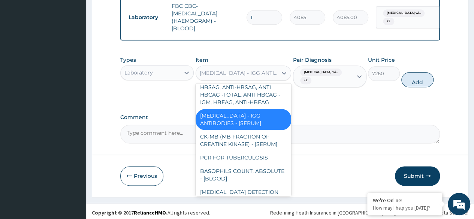  What do you see at coordinates (73, 156) in the screenshot?
I see `textarea: Type your message and hit 'Enter'` at bounding box center [73, 156].